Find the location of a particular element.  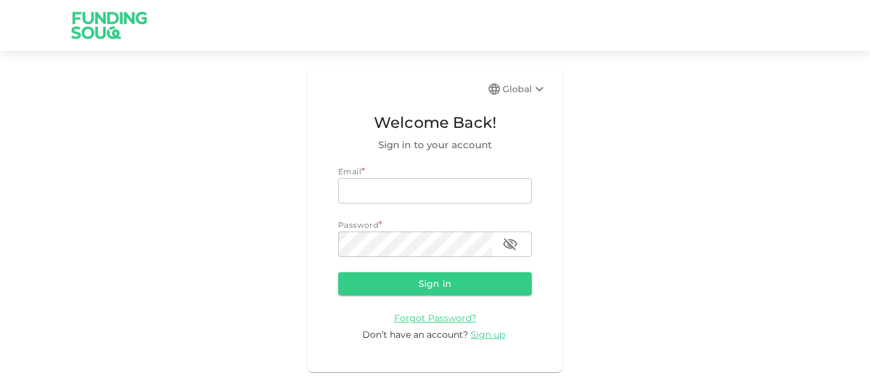

span: Forgot Password? is located at coordinates (435, 318).